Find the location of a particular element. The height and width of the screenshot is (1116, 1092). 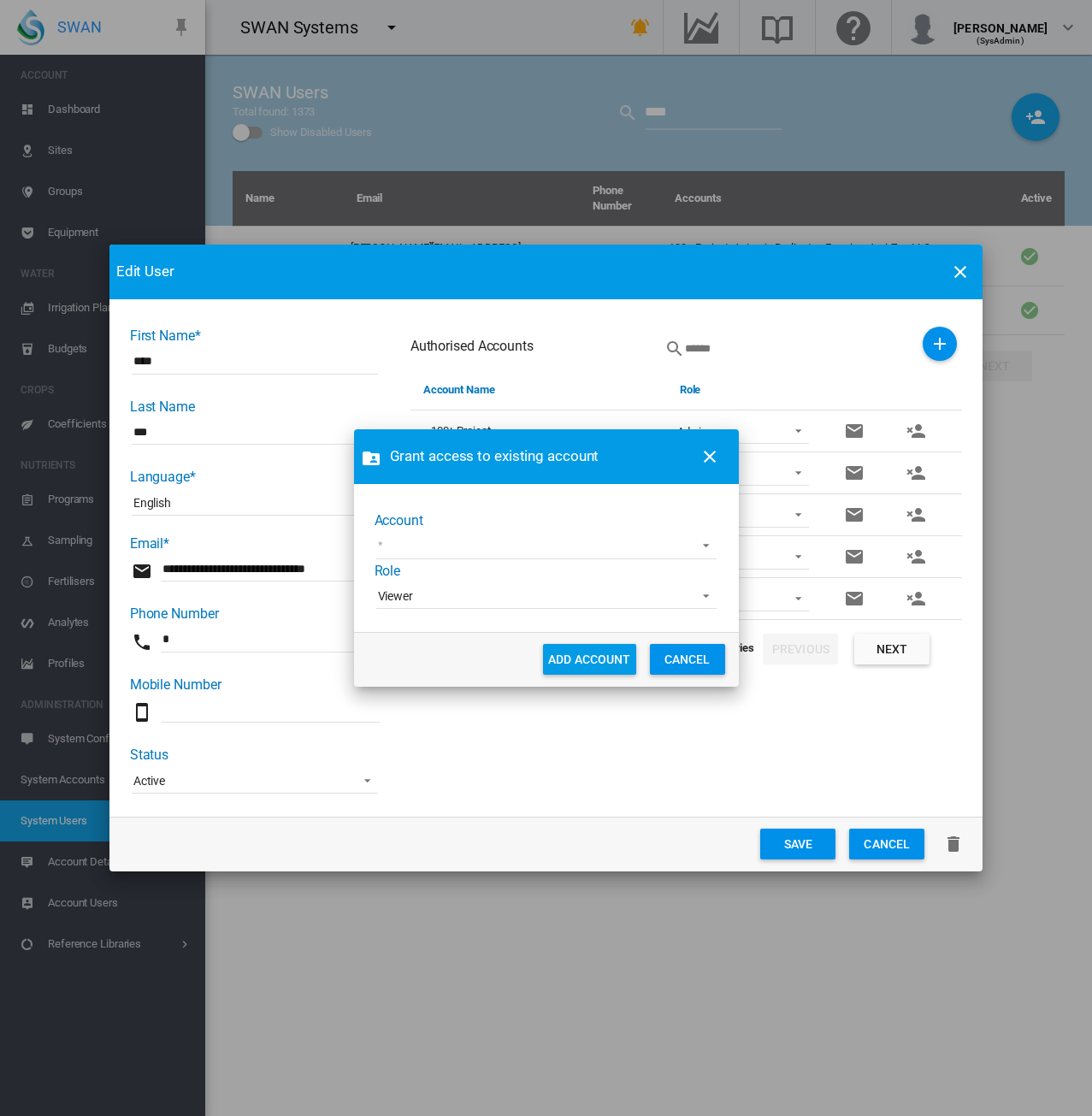

button: icon-close is located at coordinates (710, 457).